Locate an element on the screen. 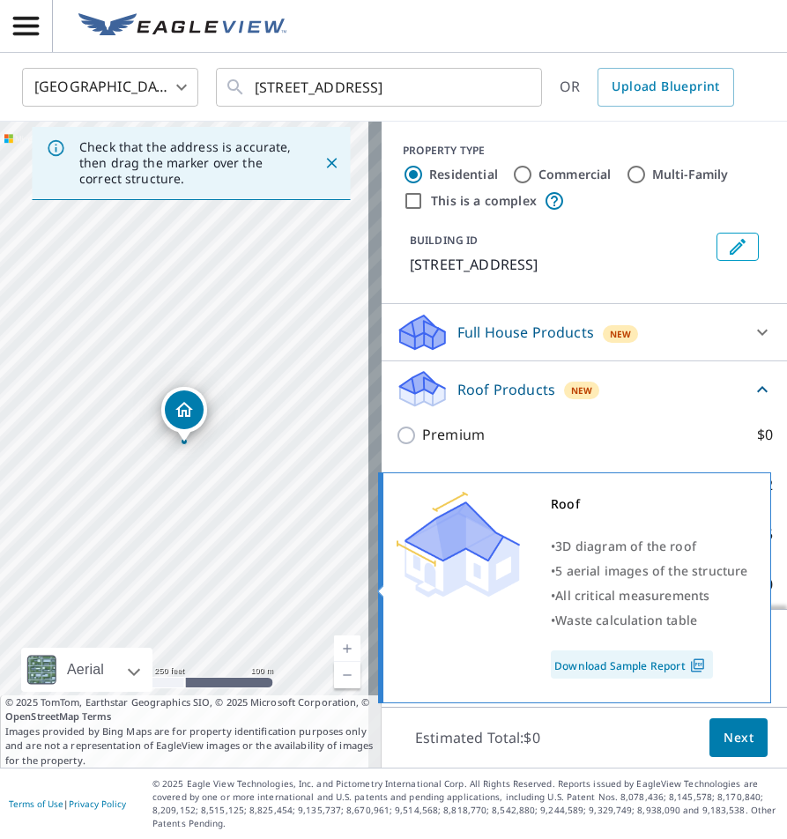 Image resolution: width=787 pixels, height=839 pixels. a: Privacy Policy is located at coordinates (97, 804).